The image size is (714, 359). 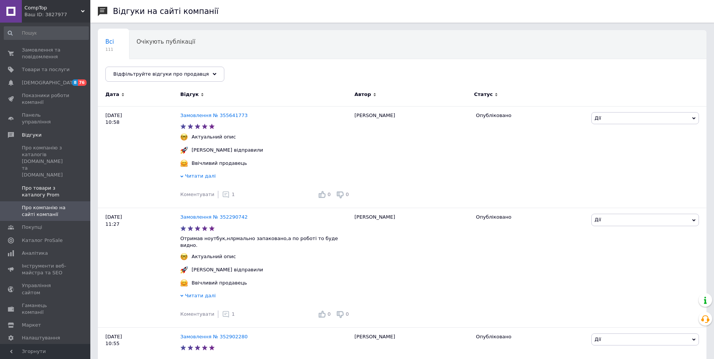 What do you see at coordinates (166, 42) in the screenshot?
I see `span: Очікують публікації` at bounding box center [166, 42].